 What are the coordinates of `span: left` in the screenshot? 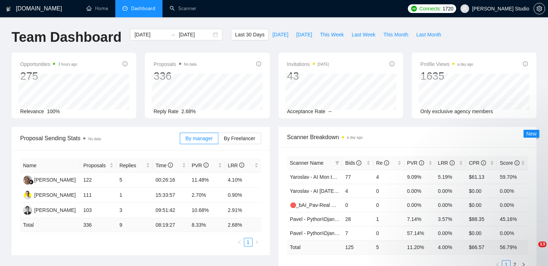 It's located at (239, 242).